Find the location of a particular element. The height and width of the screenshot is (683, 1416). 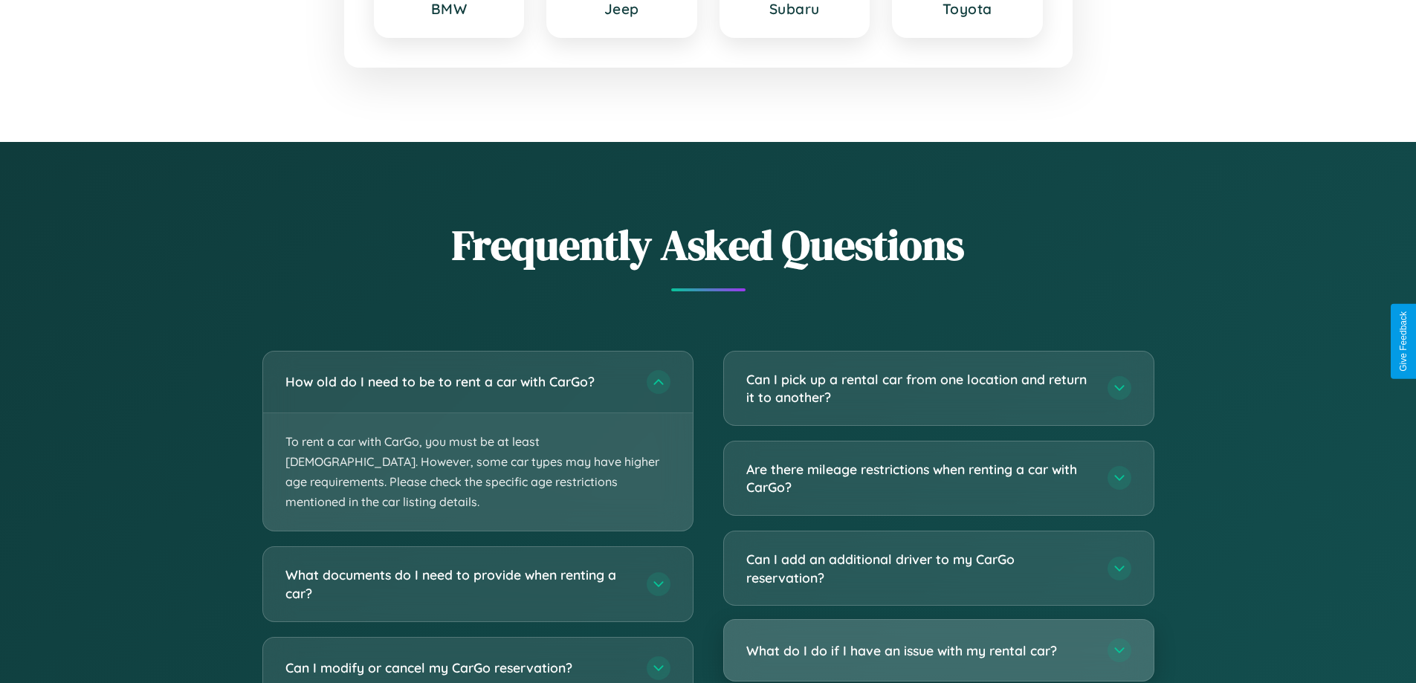

div: Give Feedback is located at coordinates (1403, 341).